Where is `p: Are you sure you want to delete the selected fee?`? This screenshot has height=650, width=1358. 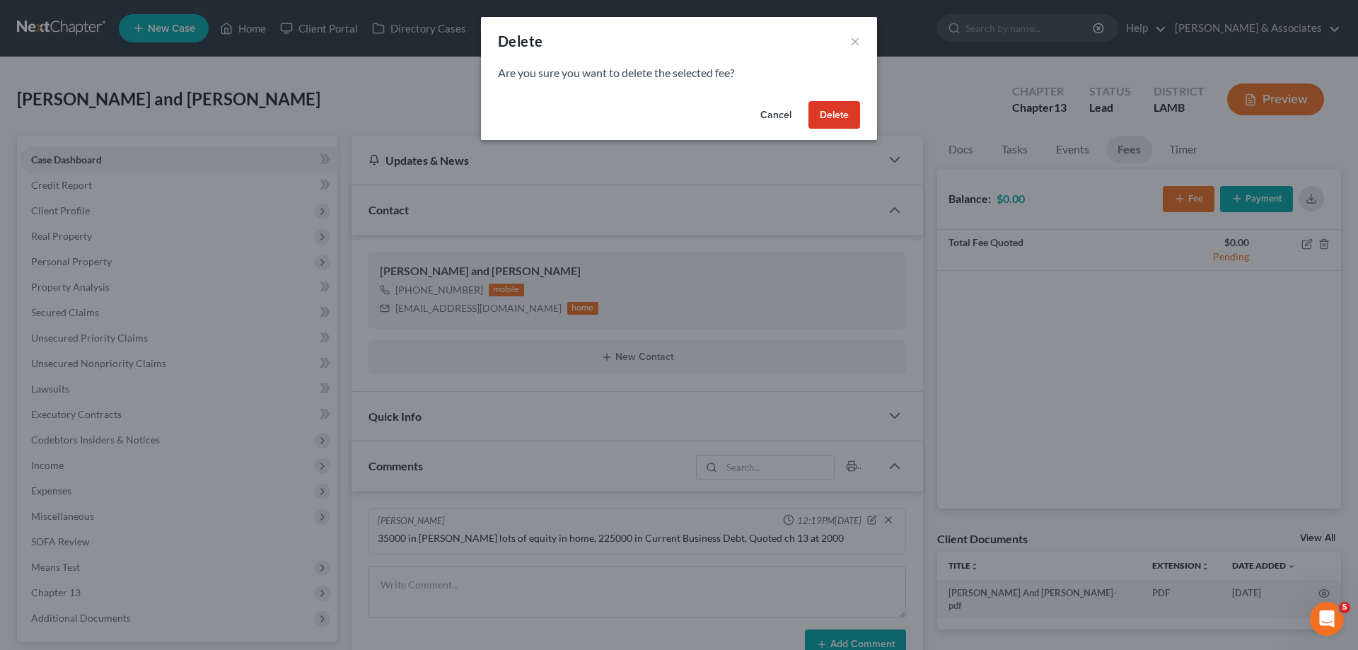 p: Are you sure you want to delete the selected fee? is located at coordinates (679, 73).